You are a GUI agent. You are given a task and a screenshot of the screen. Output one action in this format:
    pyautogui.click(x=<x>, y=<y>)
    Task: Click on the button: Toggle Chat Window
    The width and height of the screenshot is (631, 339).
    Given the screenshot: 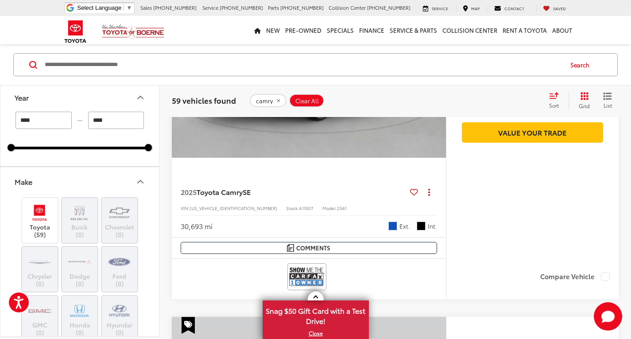 What is the action you would take?
    pyautogui.click(x=608, y=316)
    